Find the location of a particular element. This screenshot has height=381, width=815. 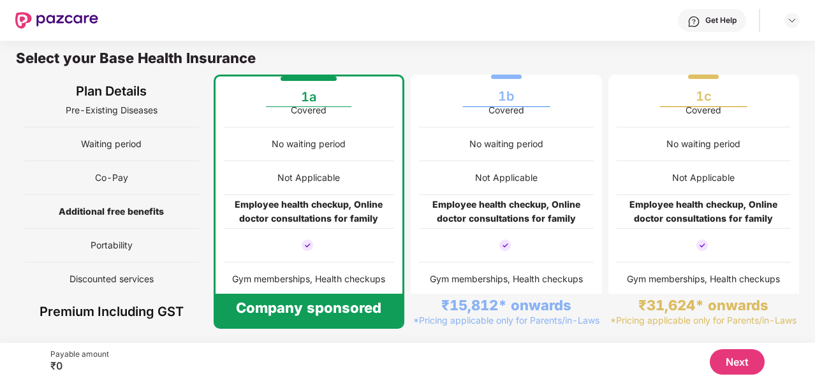

span: Pre-Existing Diseases is located at coordinates (112, 110).